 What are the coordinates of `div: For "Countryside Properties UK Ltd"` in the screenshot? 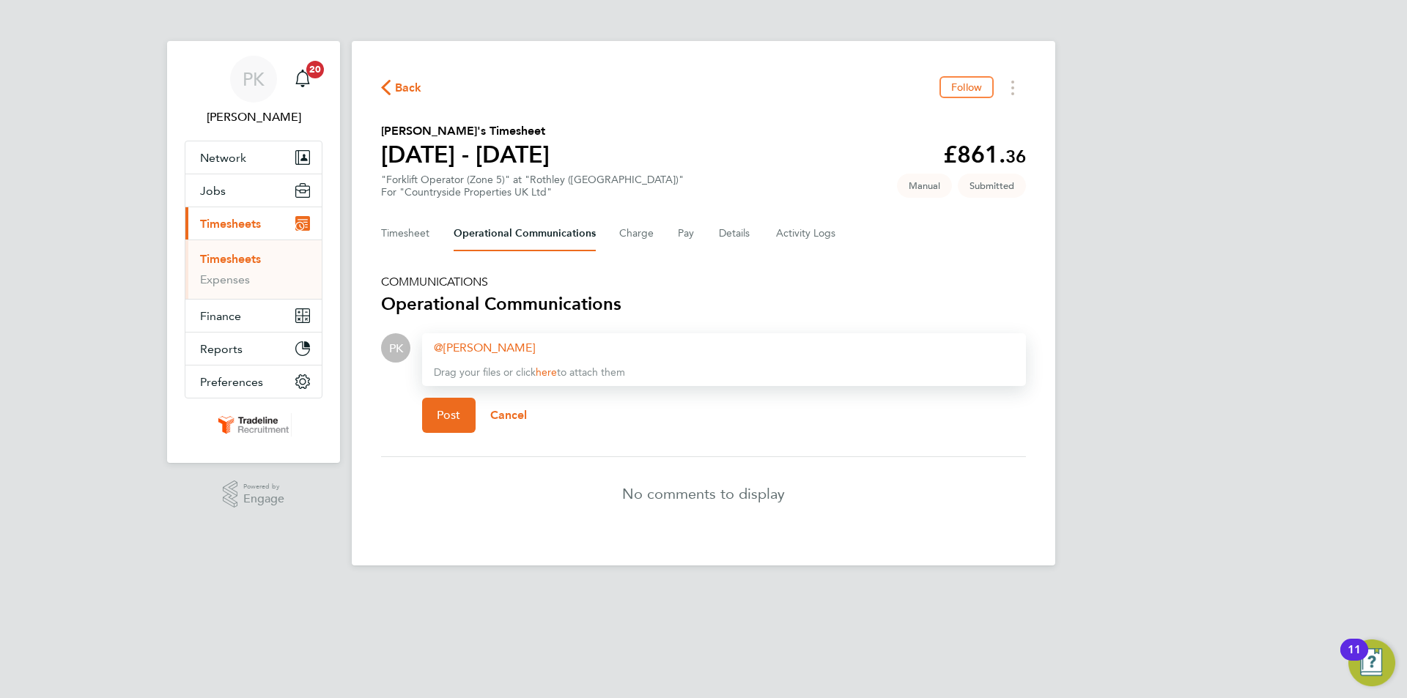 It's located at (532, 192).